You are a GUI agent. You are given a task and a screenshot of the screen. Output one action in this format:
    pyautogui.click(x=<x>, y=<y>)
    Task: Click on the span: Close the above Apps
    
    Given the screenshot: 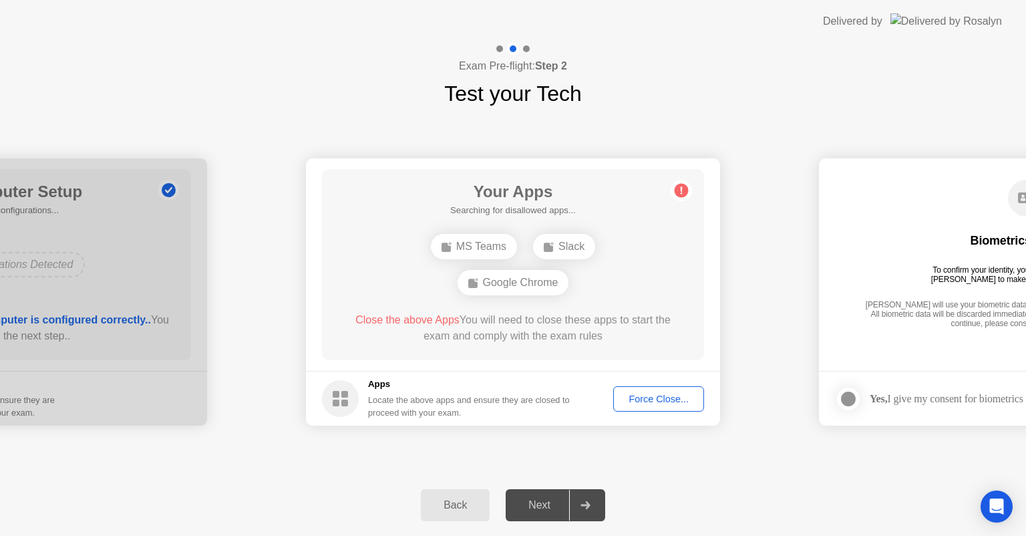 What is the action you would take?
    pyautogui.click(x=407, y=319)
    